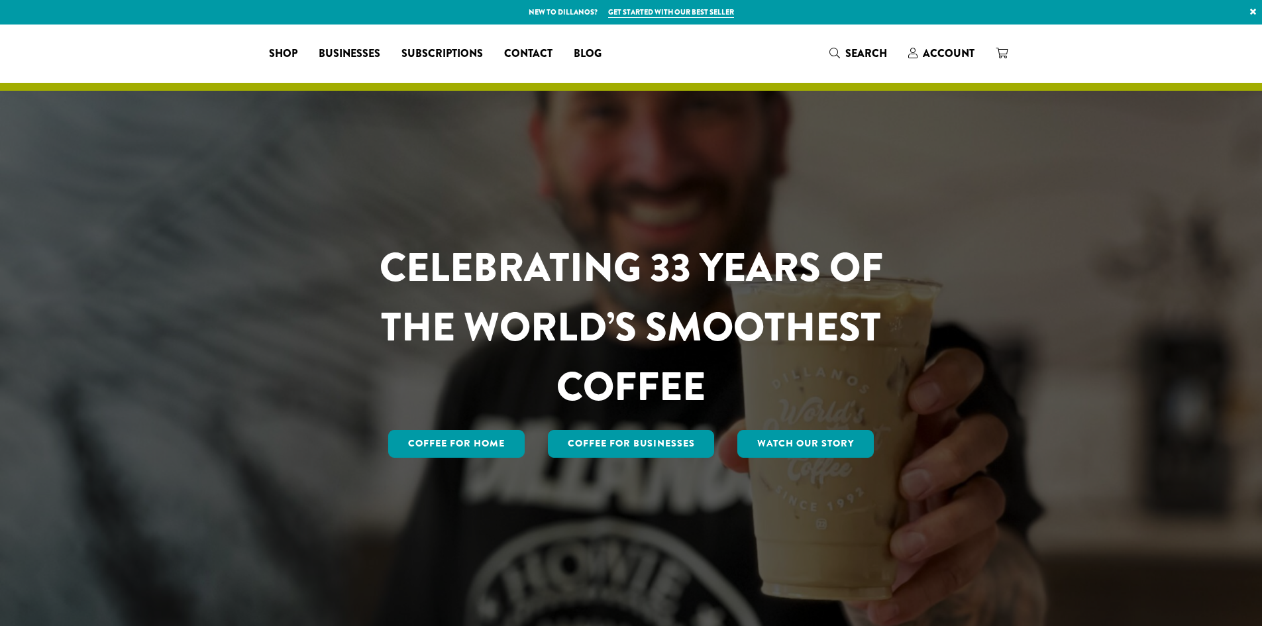  What do you see at coordinates (456, 444) in the screenshot?
I see `a: Coffee for Home` at bounding box center [456, 444].